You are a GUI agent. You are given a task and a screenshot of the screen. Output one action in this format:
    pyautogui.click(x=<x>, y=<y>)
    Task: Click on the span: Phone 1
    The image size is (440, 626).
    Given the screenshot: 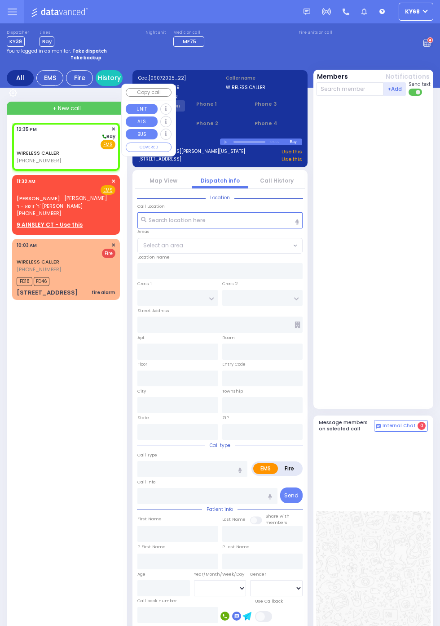 What is the action you would take?
    pyautogui.click(x=220, y=104)
    